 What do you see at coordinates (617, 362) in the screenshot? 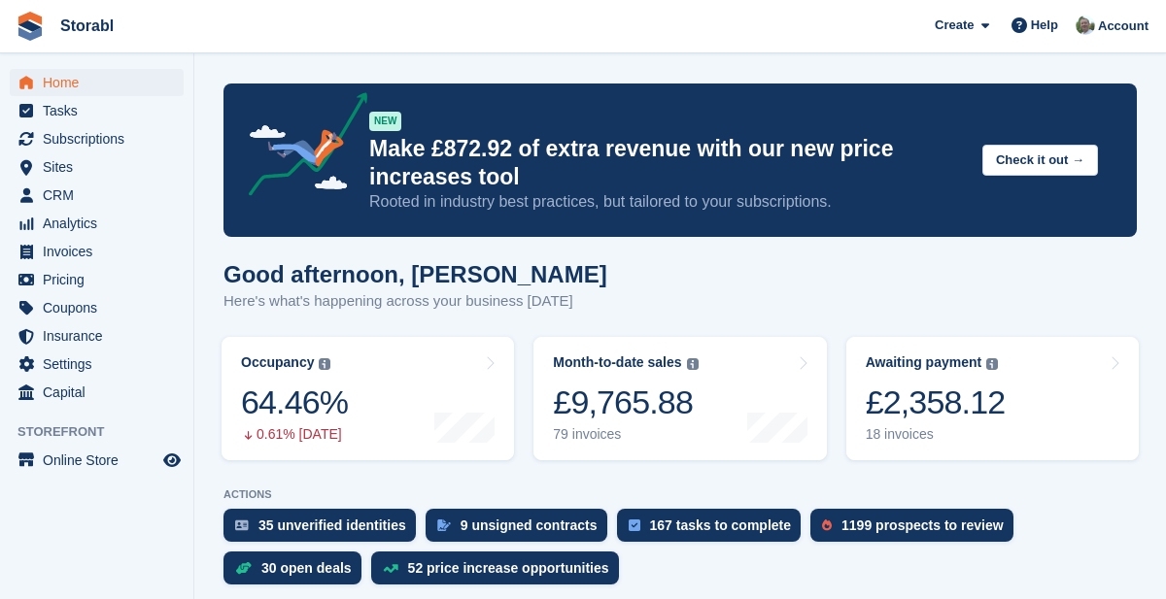
I see `div: Month-to-date sales` at bounding box center [617, 362].